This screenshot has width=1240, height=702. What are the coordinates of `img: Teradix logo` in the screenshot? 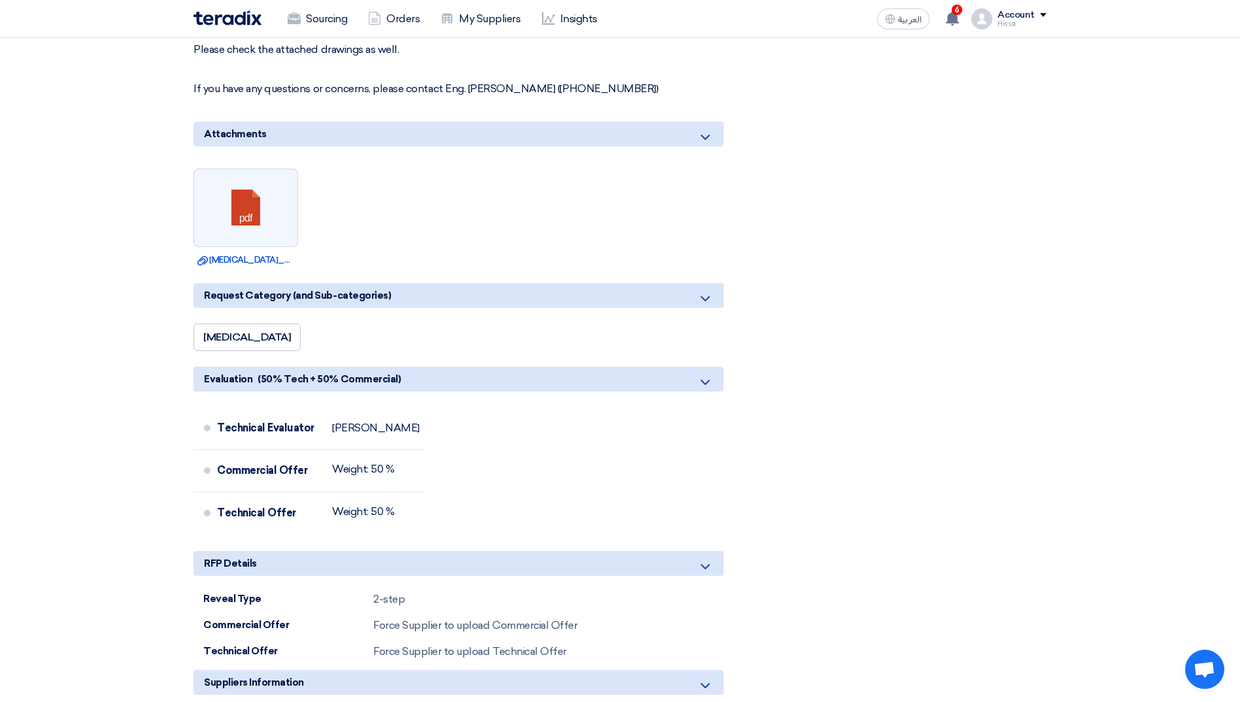 It's located at (227, 18).